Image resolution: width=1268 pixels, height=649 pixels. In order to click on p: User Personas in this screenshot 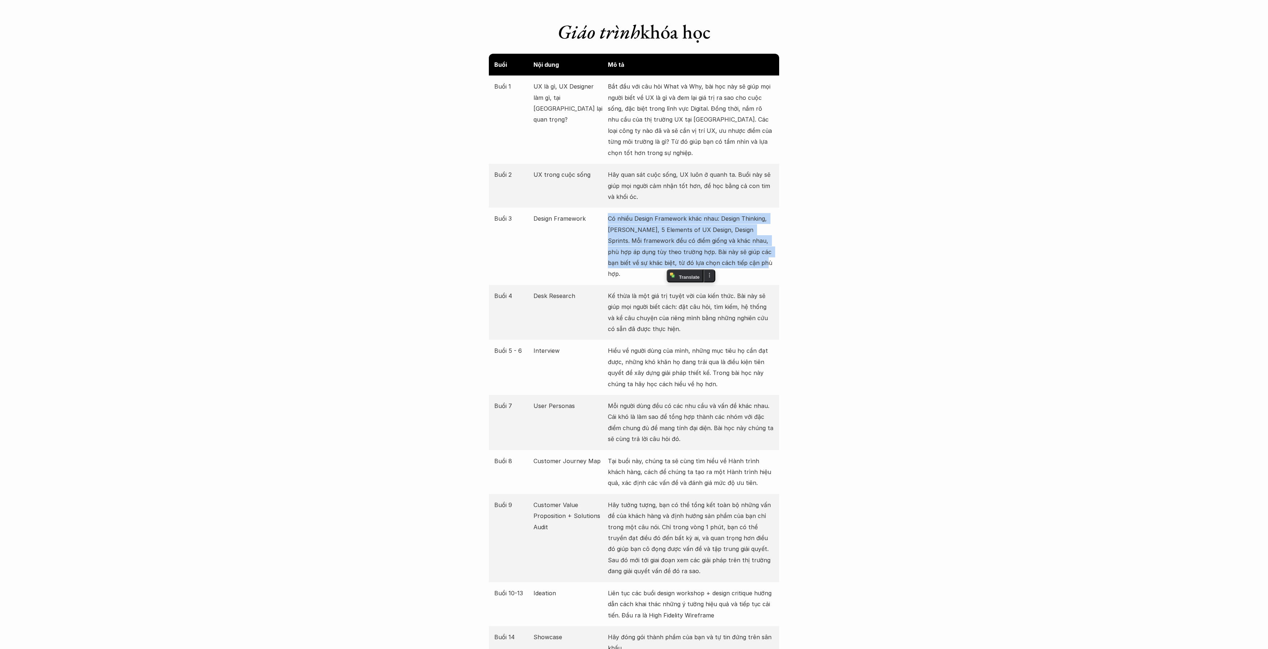, I will do `click(569, 406)`.